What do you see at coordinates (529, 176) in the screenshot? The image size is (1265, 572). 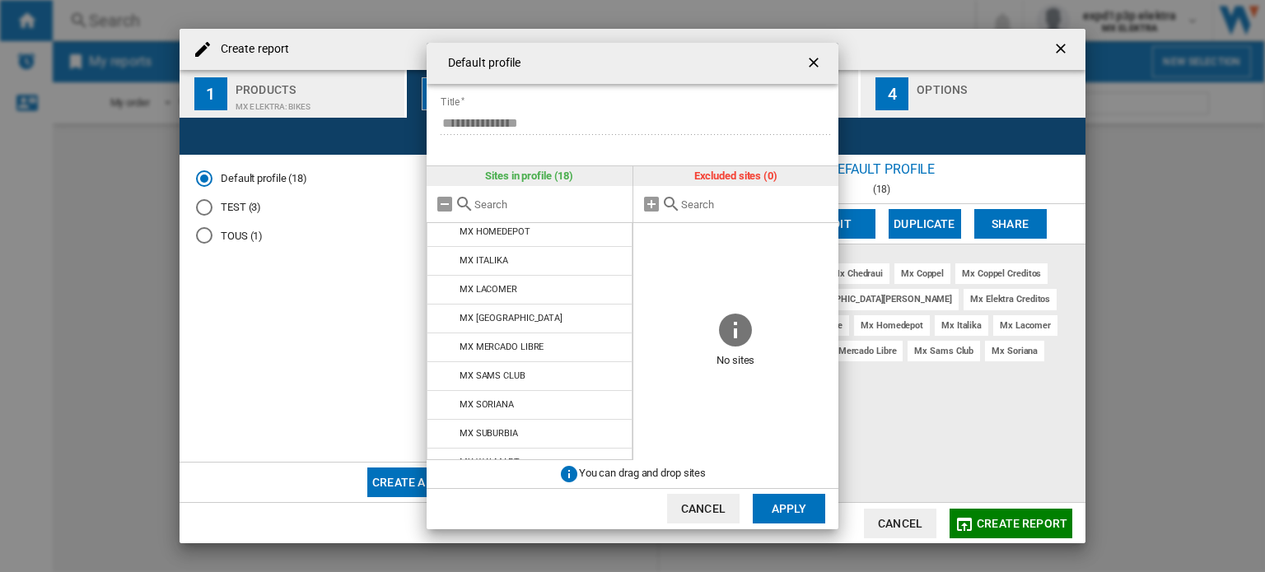 I see `div: Sites in profile (18)` at bounding box center [529, 176].